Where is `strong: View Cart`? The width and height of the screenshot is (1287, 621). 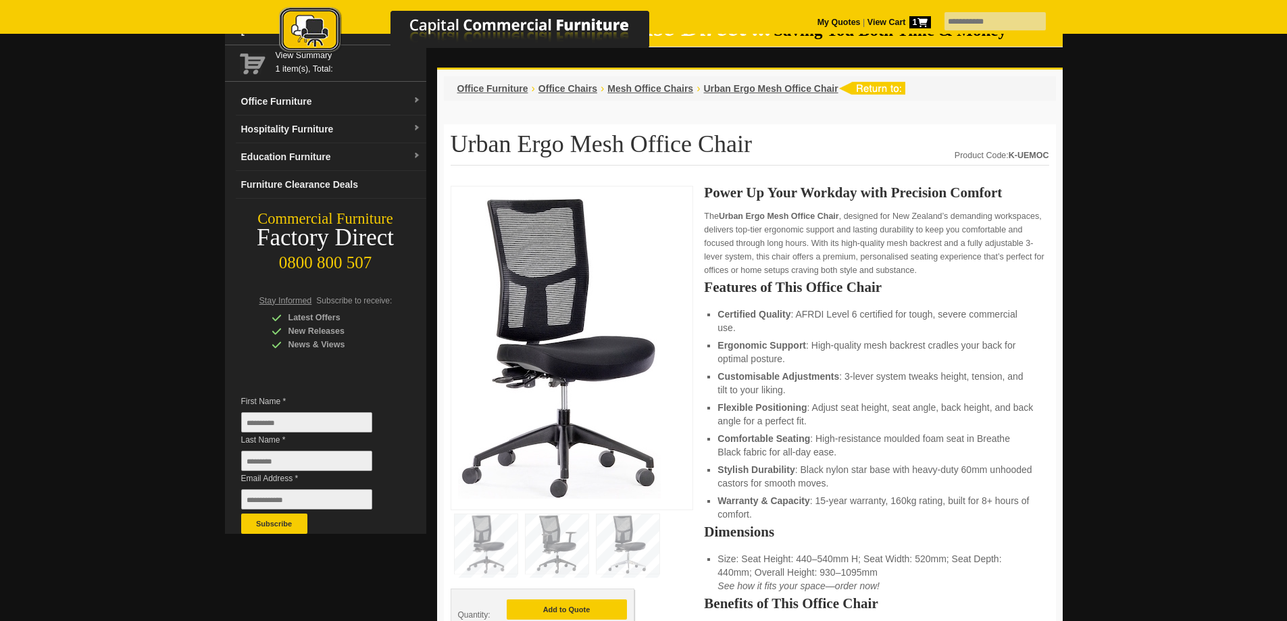 strong: View Cart is located at coordinates (899, 22).